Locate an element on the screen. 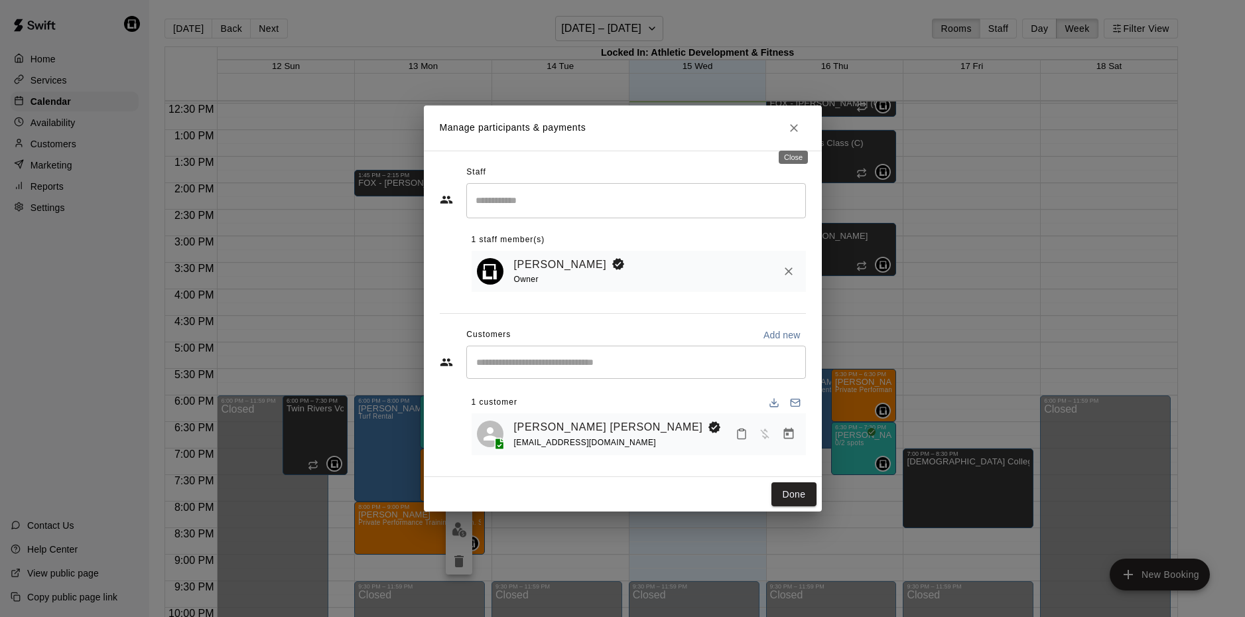 The width and height of the screenshot is (1245, 617). div: Close is located at coordinates (794, 157).